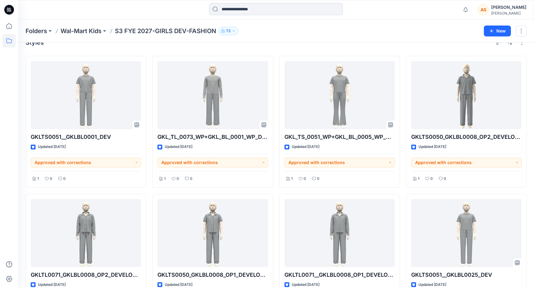 This screenshot has height=288, width=534. I want to click on div: AS, so click(483, 10).